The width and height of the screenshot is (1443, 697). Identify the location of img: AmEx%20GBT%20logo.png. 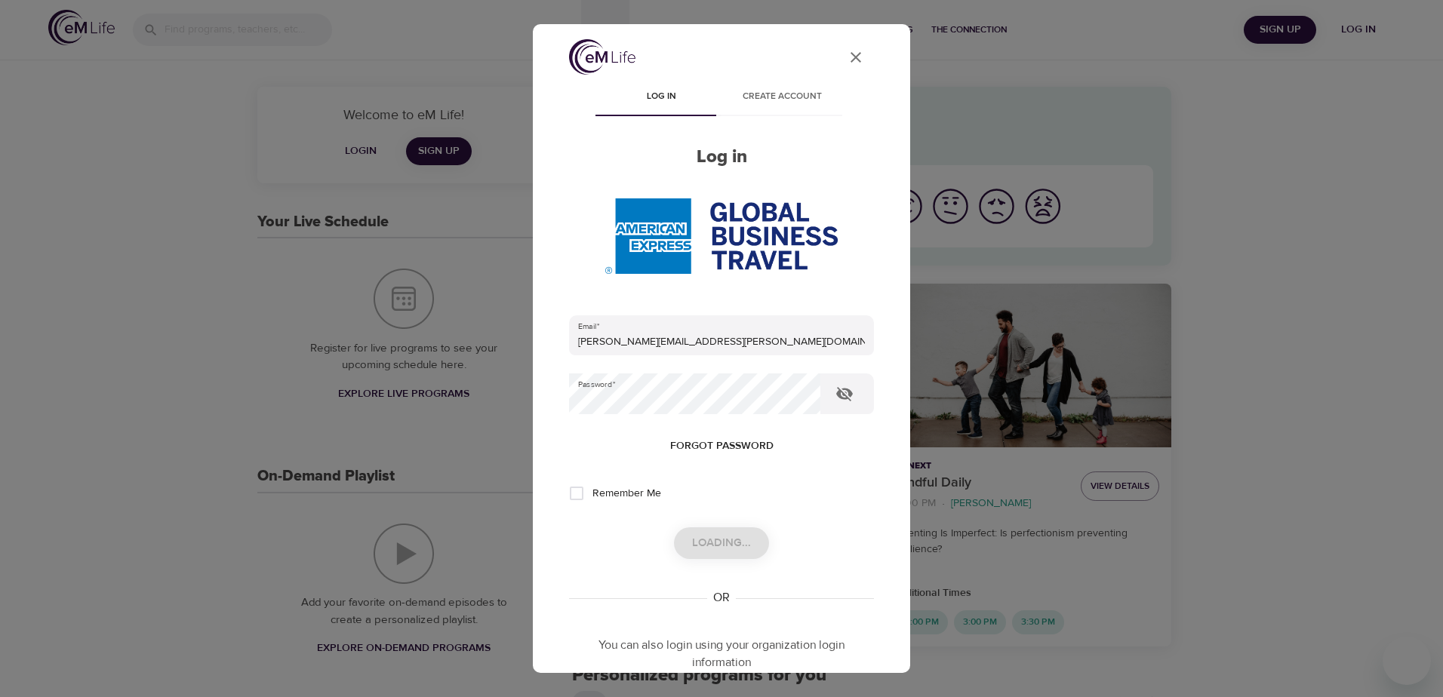
(722, 236).